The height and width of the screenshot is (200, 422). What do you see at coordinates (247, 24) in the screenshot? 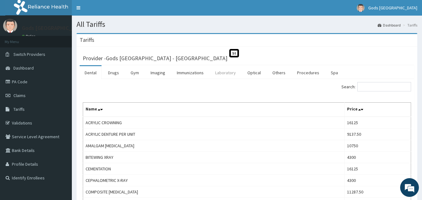
I see `h1: All Tariffs` at bounding box center [247, 24].